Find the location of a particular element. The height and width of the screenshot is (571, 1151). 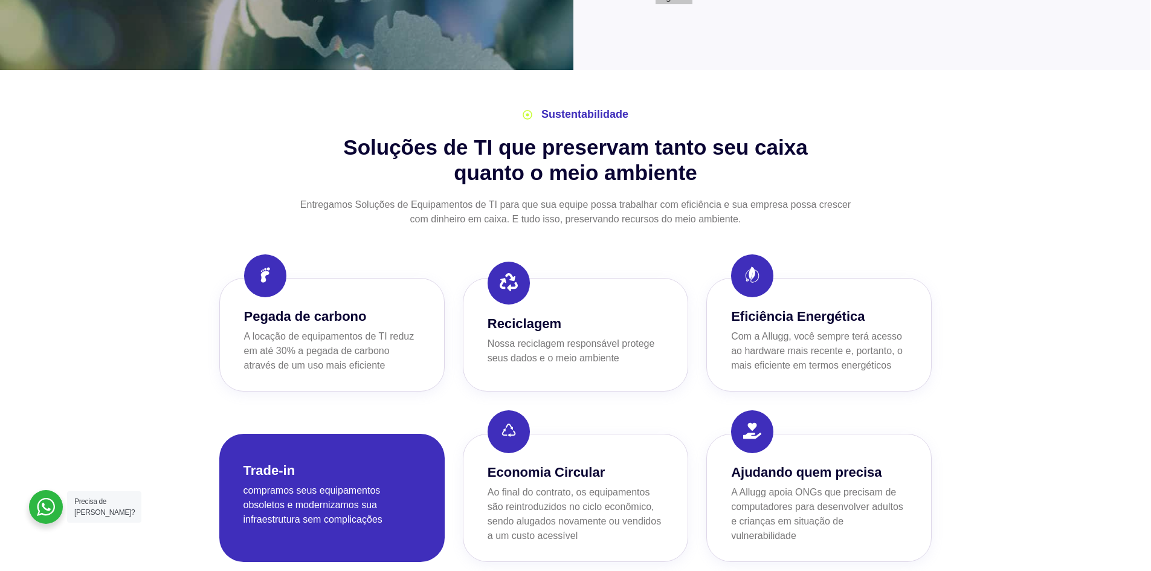

p: Entregamos Soluções de Equipamentos de TI para que sua equipe possa trabalhar com eficiência e su... is located at coordinates (576, 212).